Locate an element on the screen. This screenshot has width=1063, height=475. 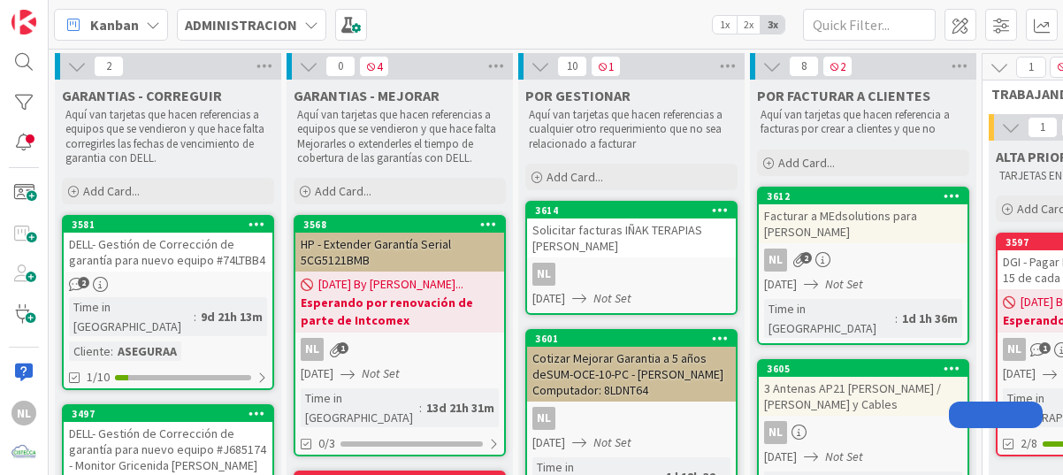
p: Aquí van tarjetas que hacen referencias a equipos que se vendieron y que hace falta corregirles l... is located at coordinates (168, 136).